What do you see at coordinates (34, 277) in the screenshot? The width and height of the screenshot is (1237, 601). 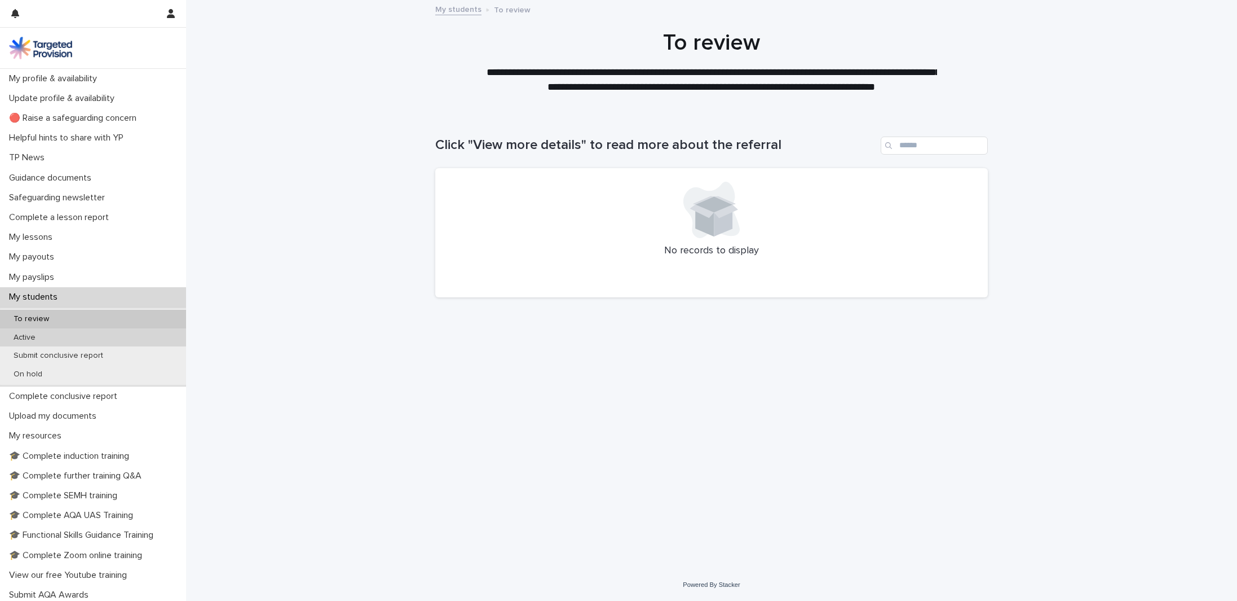 I see `p: My payslips` at bounding box center [34, 277].